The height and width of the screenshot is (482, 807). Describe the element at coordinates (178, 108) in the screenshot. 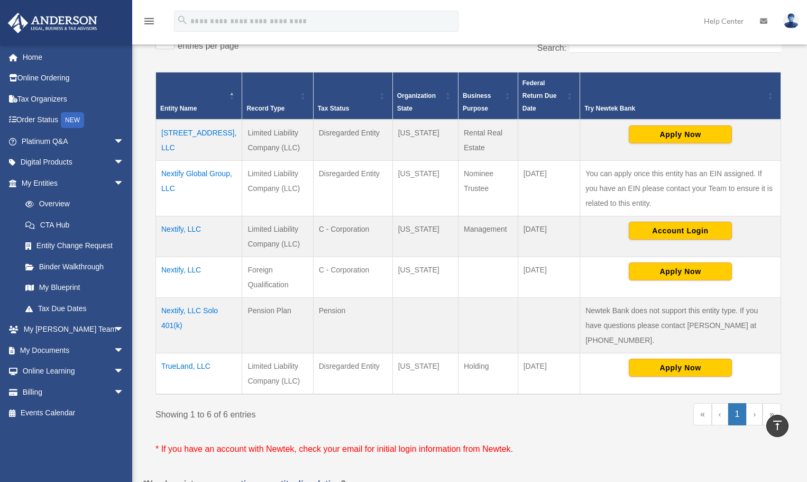

I see `span: Entity Name` at that location.